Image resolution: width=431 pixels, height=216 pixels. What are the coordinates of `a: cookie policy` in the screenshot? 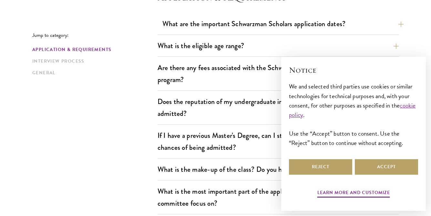 It's located at (352, 110).